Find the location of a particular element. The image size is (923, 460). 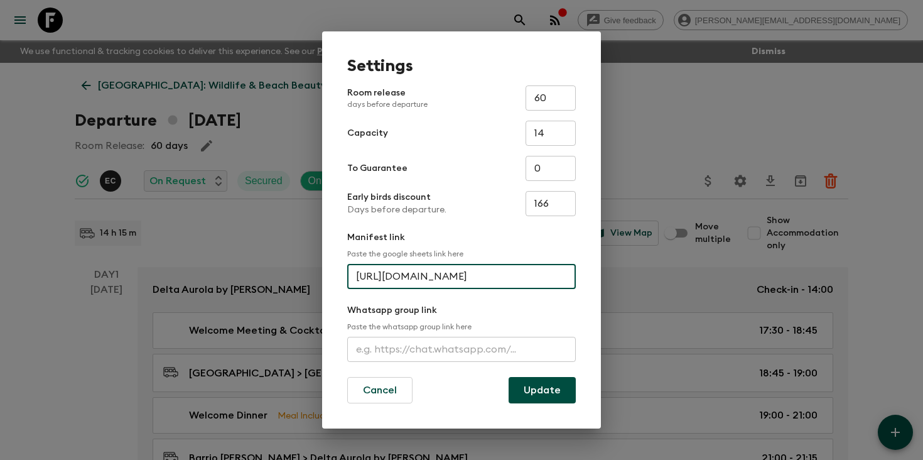

input: e.g. https://chat.whatsapp.com/... is located at coordinates (462, 349).